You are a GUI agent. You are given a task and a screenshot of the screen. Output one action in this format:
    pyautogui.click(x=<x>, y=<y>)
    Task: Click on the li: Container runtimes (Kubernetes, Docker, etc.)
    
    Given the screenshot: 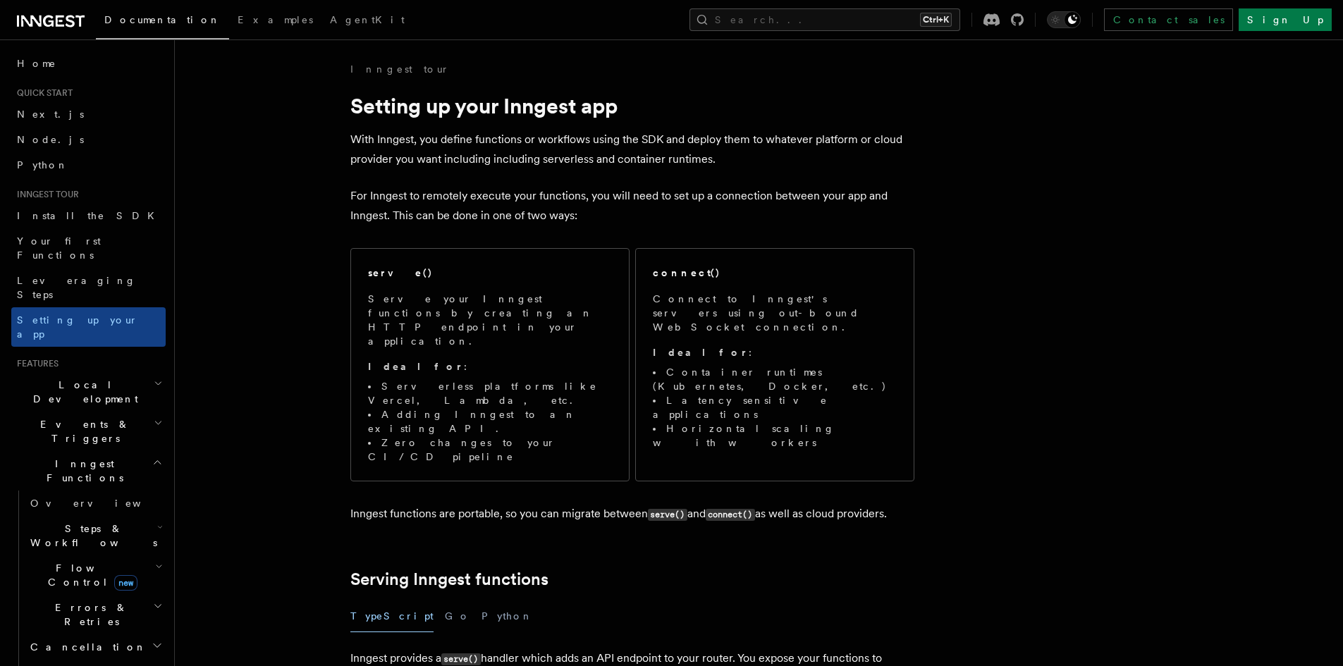 What is the action you would take?
    pyautogui.click(x=775, y=379)
    